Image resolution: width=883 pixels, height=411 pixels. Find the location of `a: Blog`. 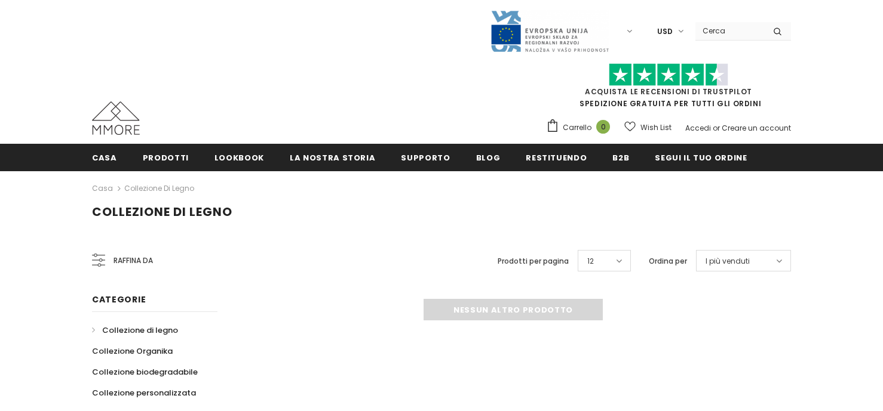

a: Blog is located at coordinates (488, 157).